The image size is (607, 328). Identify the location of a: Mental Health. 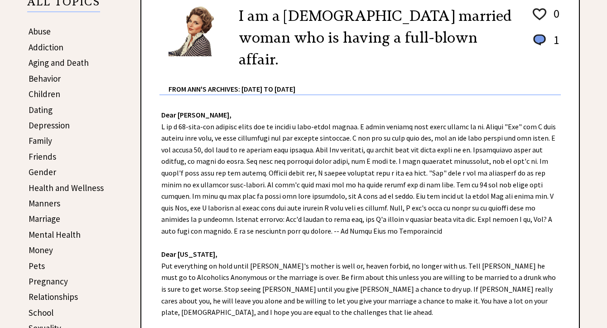
(54, 234).